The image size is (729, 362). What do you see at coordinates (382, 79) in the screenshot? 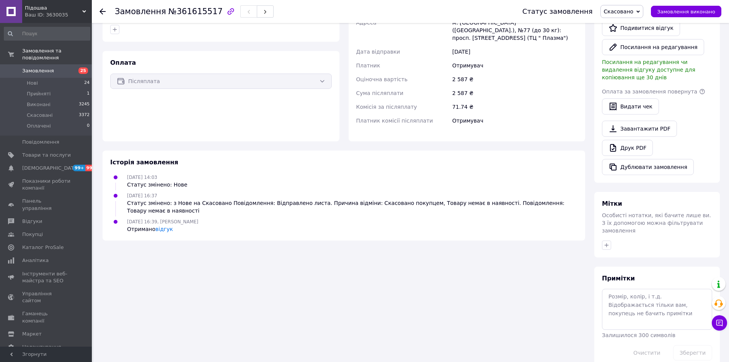
I see `span: Оціночна вартість` at bounding box center [382, 79].